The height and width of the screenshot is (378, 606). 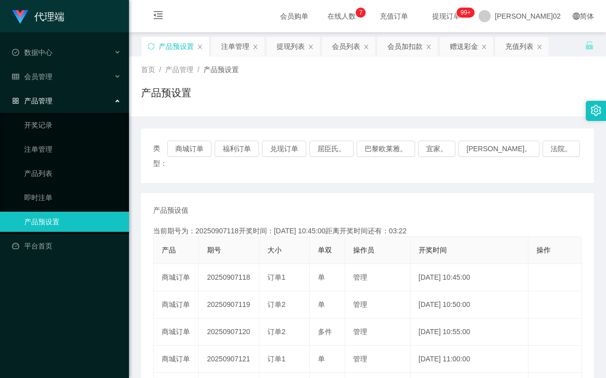 What do you see at coordinates (20, 17) in the screenshot?
I see `img: logo.9652507e.png` at bounding box center [20, 17].